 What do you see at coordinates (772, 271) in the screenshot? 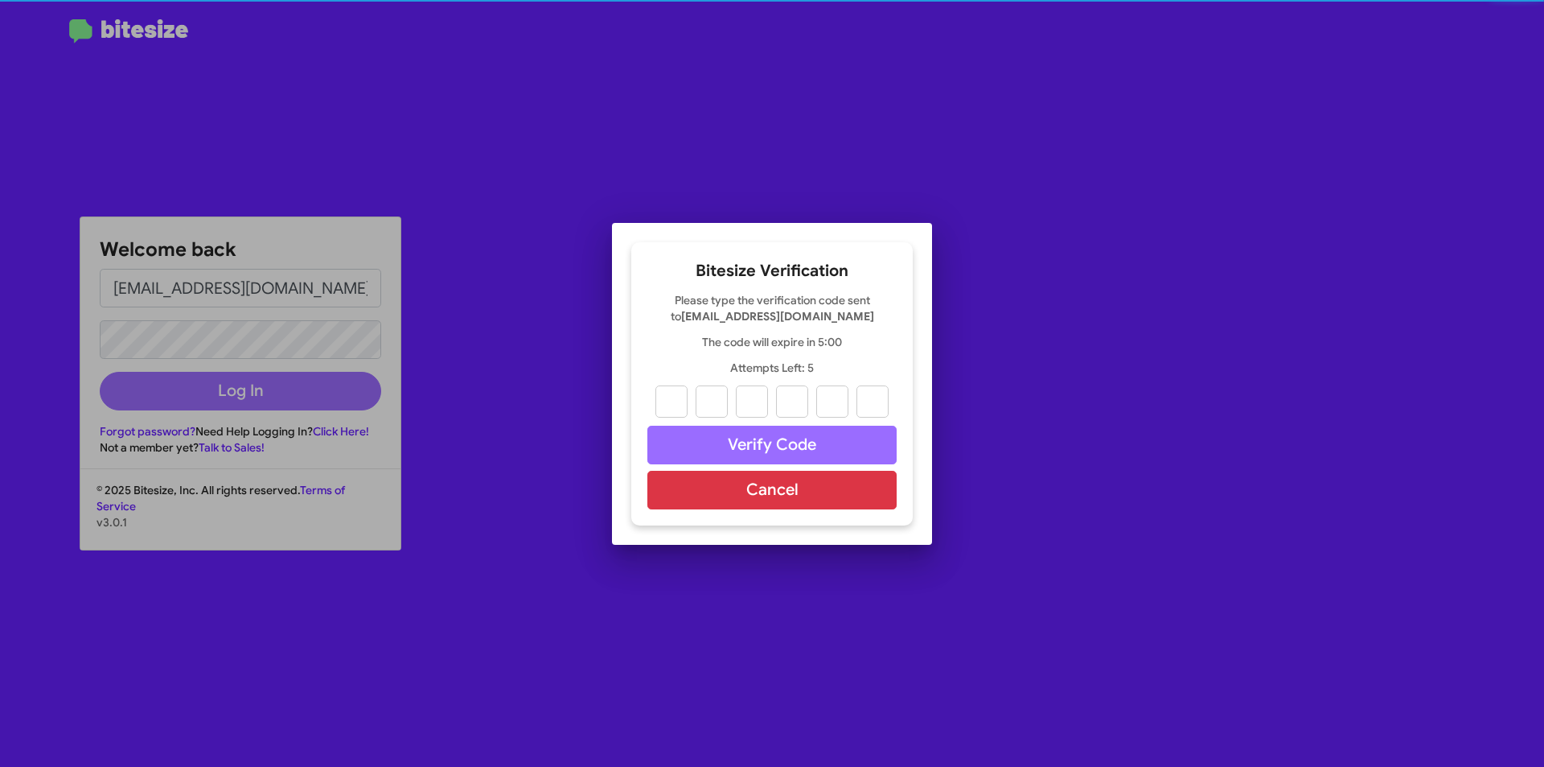
I see `h2: Bitesize Verification` at bounding box center [772, 271].